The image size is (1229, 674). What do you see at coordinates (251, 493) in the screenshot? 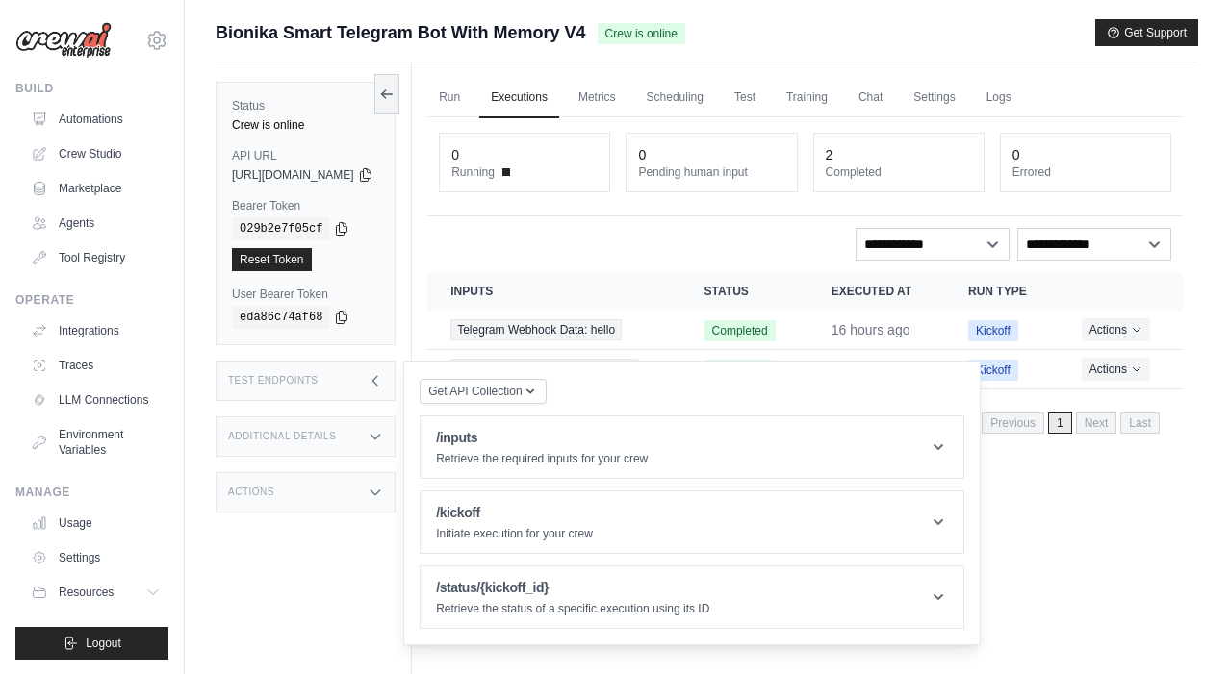
I see `h3: Actions` at bounding box center [251, 493].